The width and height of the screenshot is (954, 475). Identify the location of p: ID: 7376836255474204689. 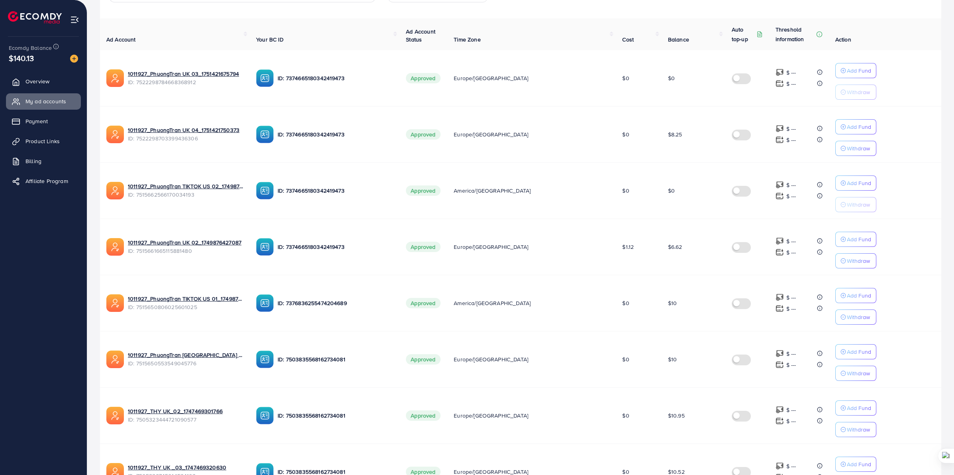
(336, 303).